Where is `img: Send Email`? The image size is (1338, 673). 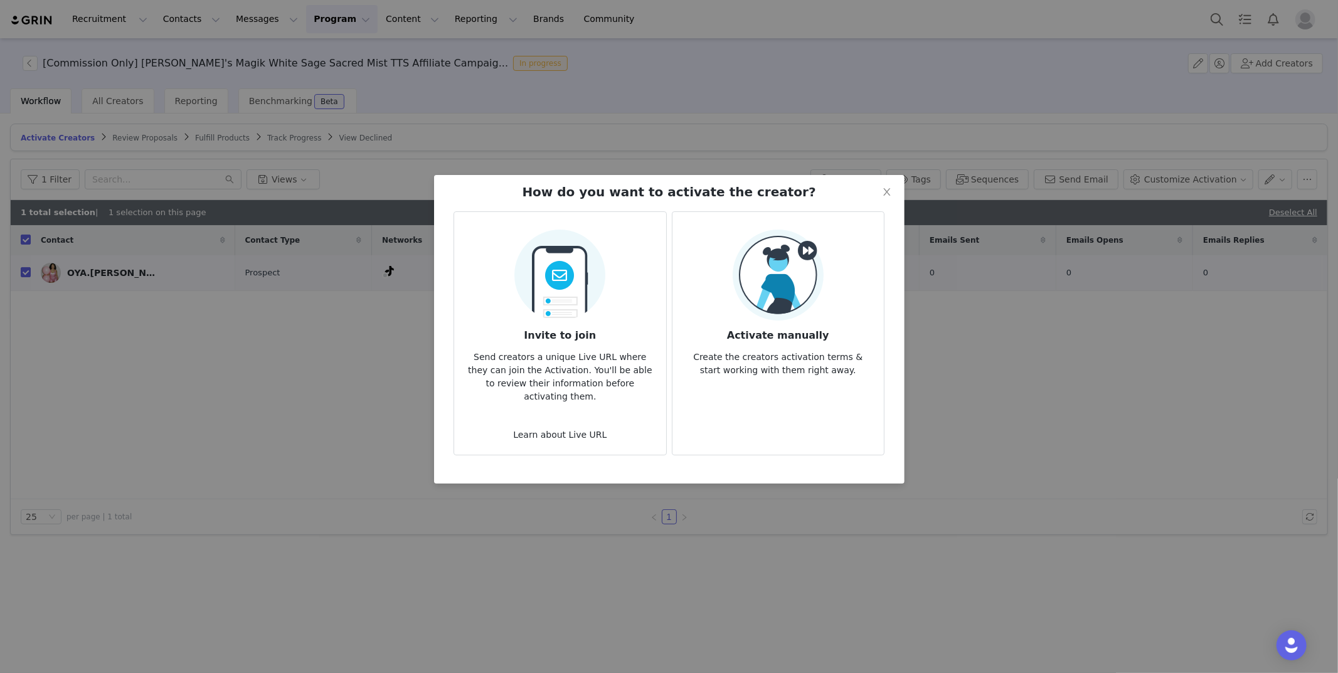
img: Send Email is located at coordinates (560, 271).